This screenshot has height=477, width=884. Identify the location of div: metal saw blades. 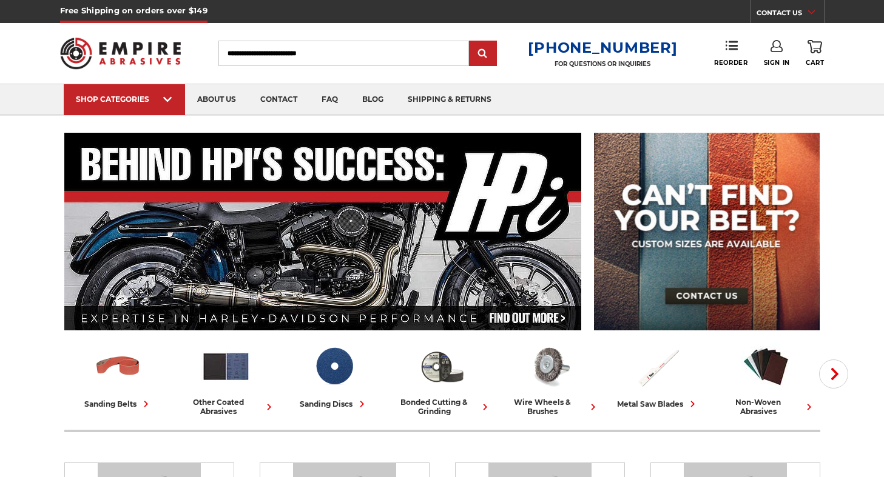
(657, 404).